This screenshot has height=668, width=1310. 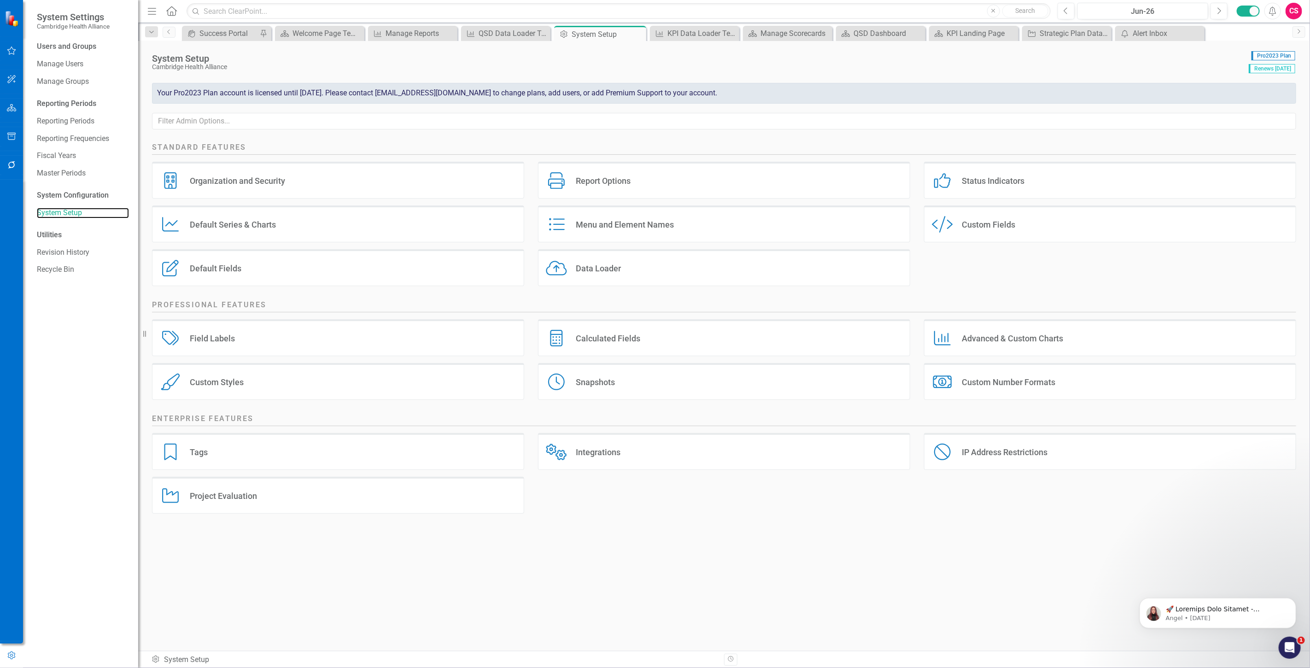 What do you see at coordinates (1294, 11) in the screenshot?
I see `button: CS` at bounding box center [1294, 11].